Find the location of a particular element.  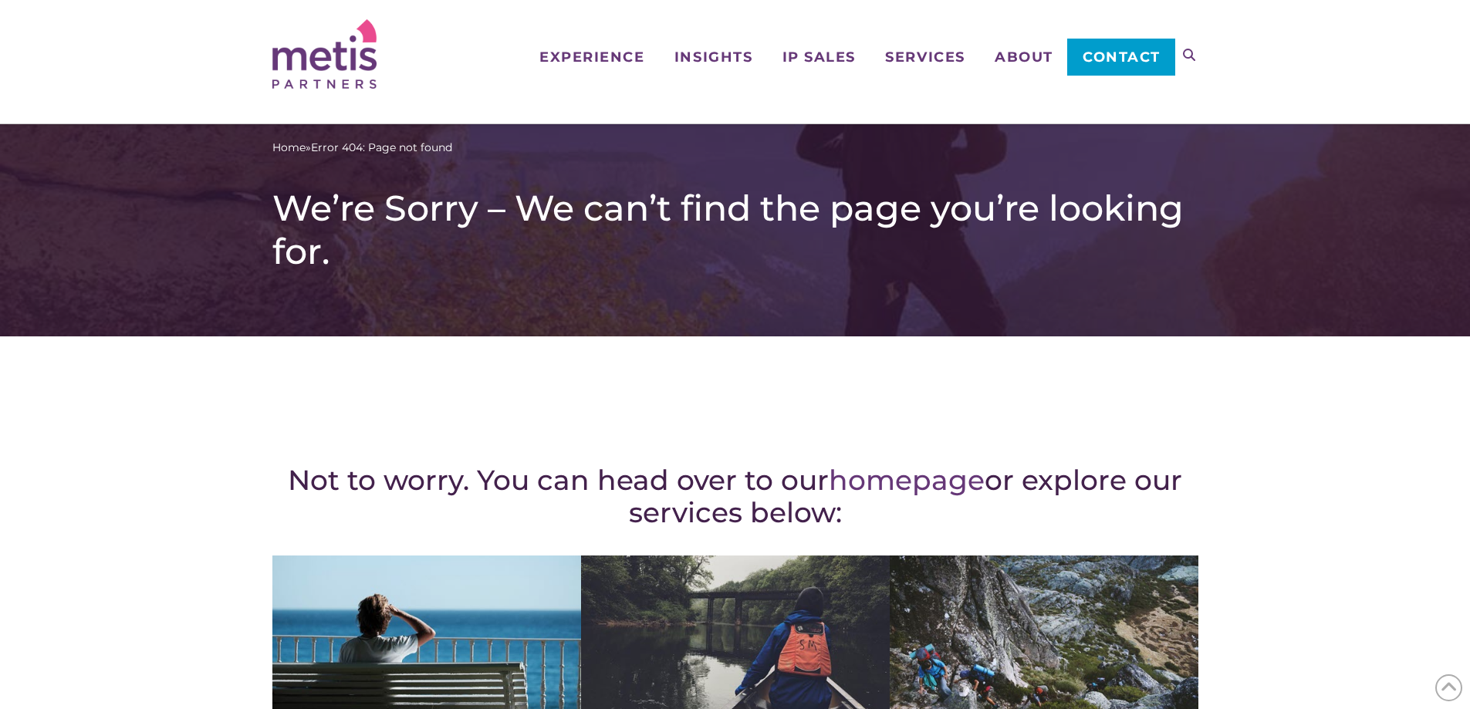

img: Metis Partners is located at coordinates (324, 54).